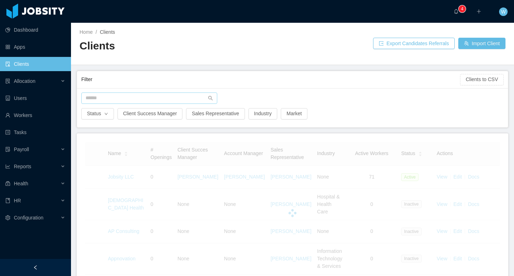 The image size is (514, 276). I want to click on a: icon: appstoreApps, so click(35, 47).